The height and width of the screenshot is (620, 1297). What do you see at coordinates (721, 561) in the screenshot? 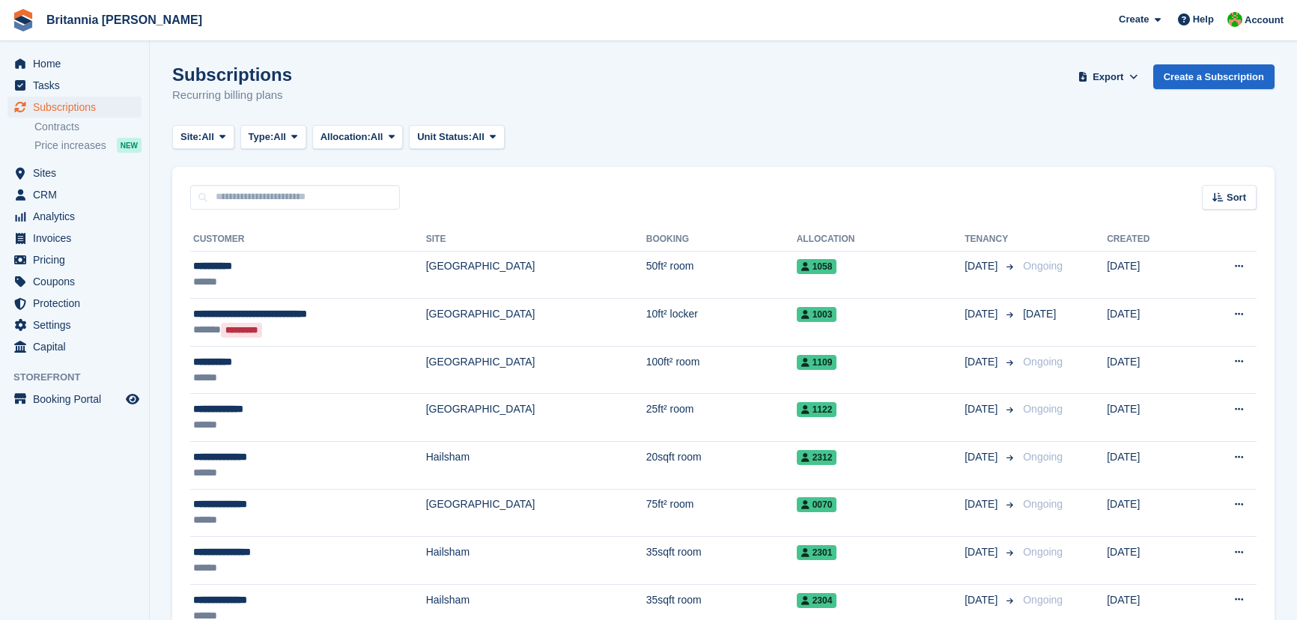
I see `td: 35sqft room` at bounding box center [721, 561].